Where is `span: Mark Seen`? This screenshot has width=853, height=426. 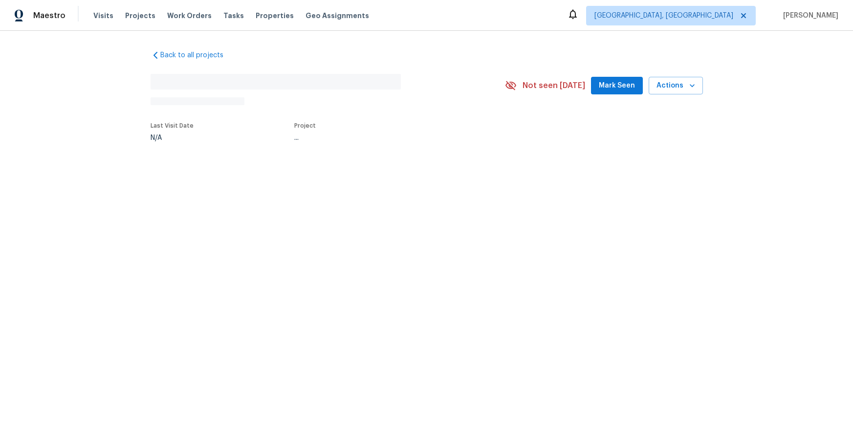
span: Mark Seen is located at coordinates (617, 86).